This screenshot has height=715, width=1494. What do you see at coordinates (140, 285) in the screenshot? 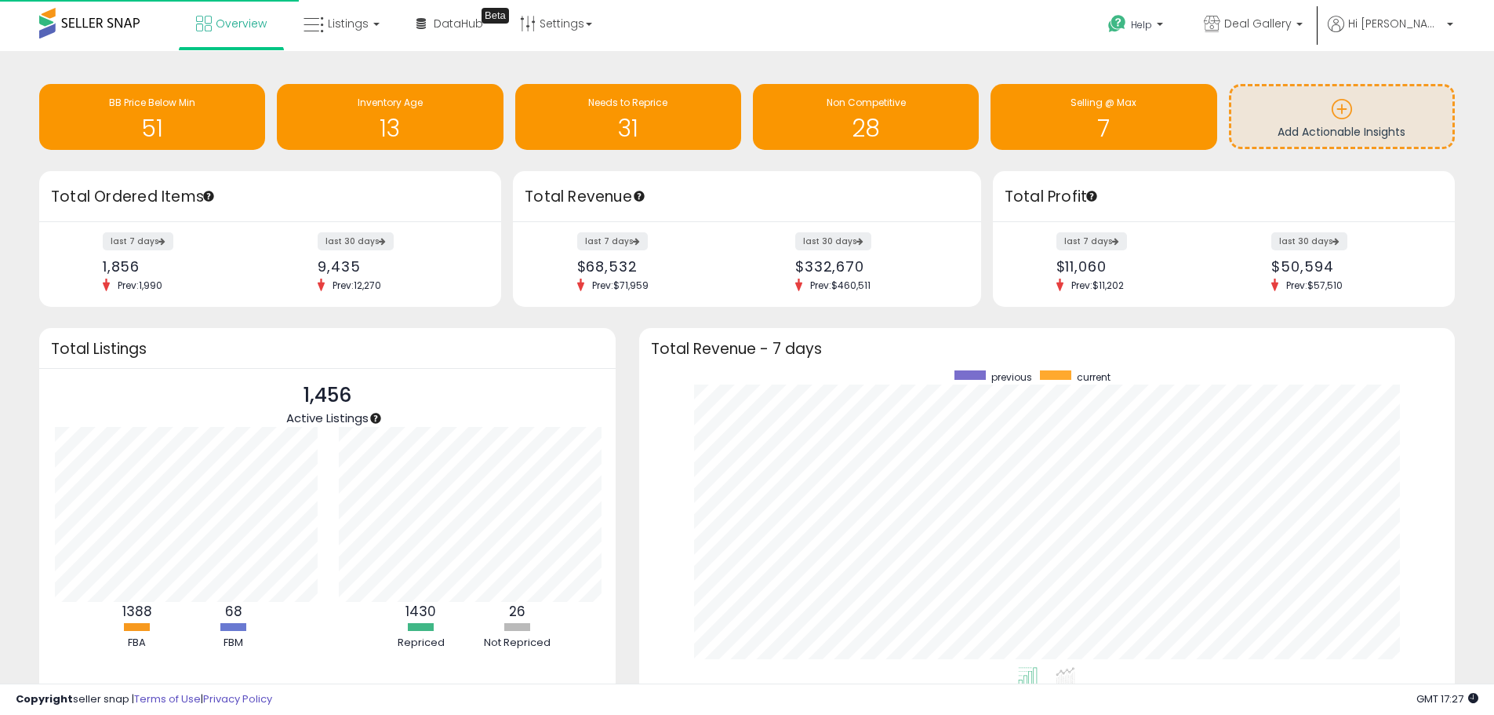
I see `span: Prev: 1,990` at bounding box center [140, 285].